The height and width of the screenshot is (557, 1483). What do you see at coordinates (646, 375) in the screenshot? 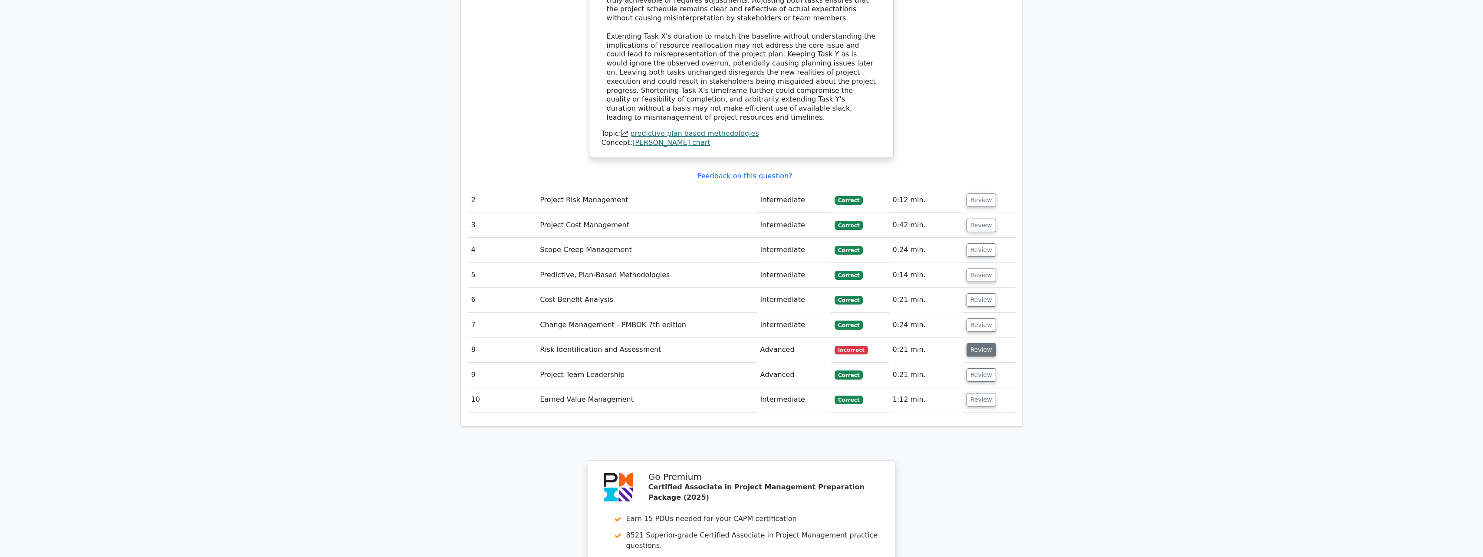
I see `td: Project Team Leadership` at bounding box center [646, 375].